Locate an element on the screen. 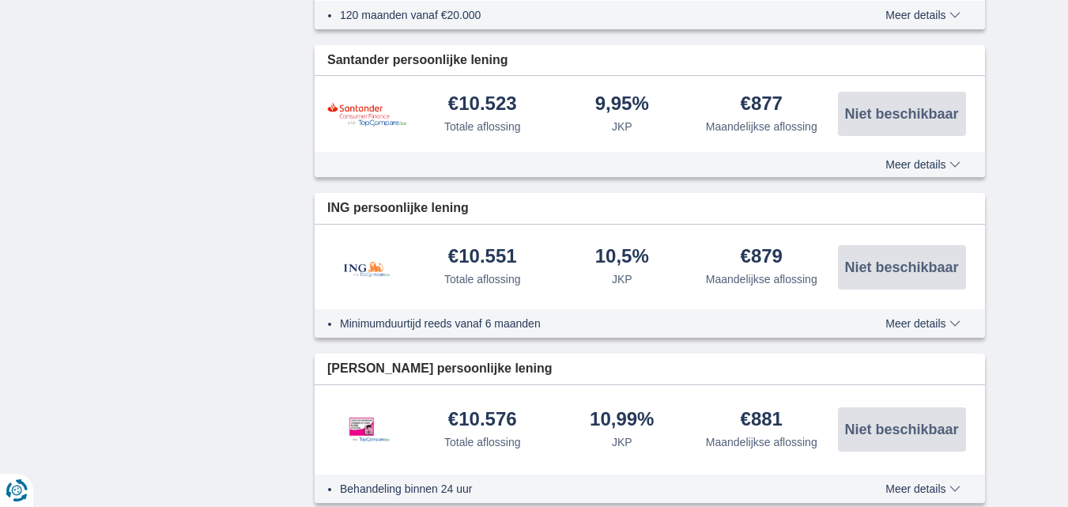  span: ING persoonlijke lening is located at coordinates (398, 208).